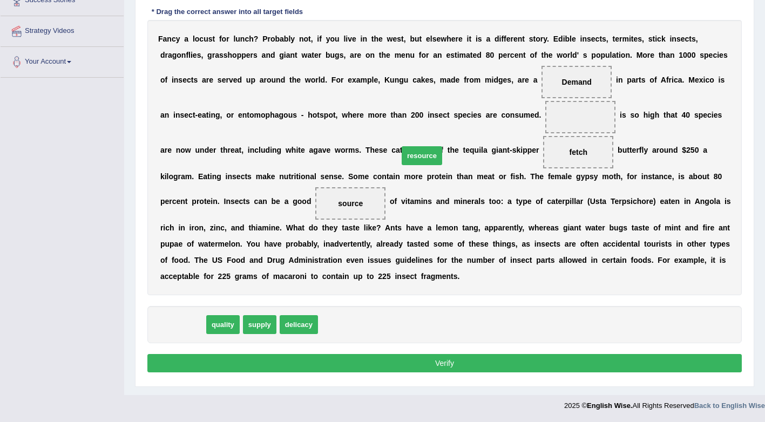 The image size is (765, 422). I want to click on b: m, so click(398, 55).